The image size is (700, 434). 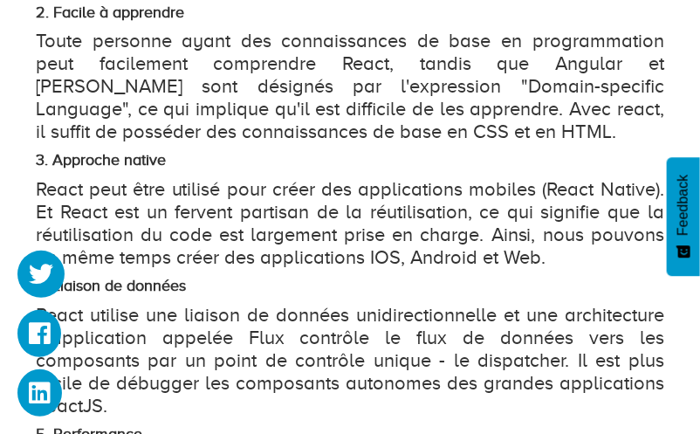 I want to click on p: Toute personne ayant des connaissances de base en programmation peut facilement comprendre React,..., so click(x=350, y=86).